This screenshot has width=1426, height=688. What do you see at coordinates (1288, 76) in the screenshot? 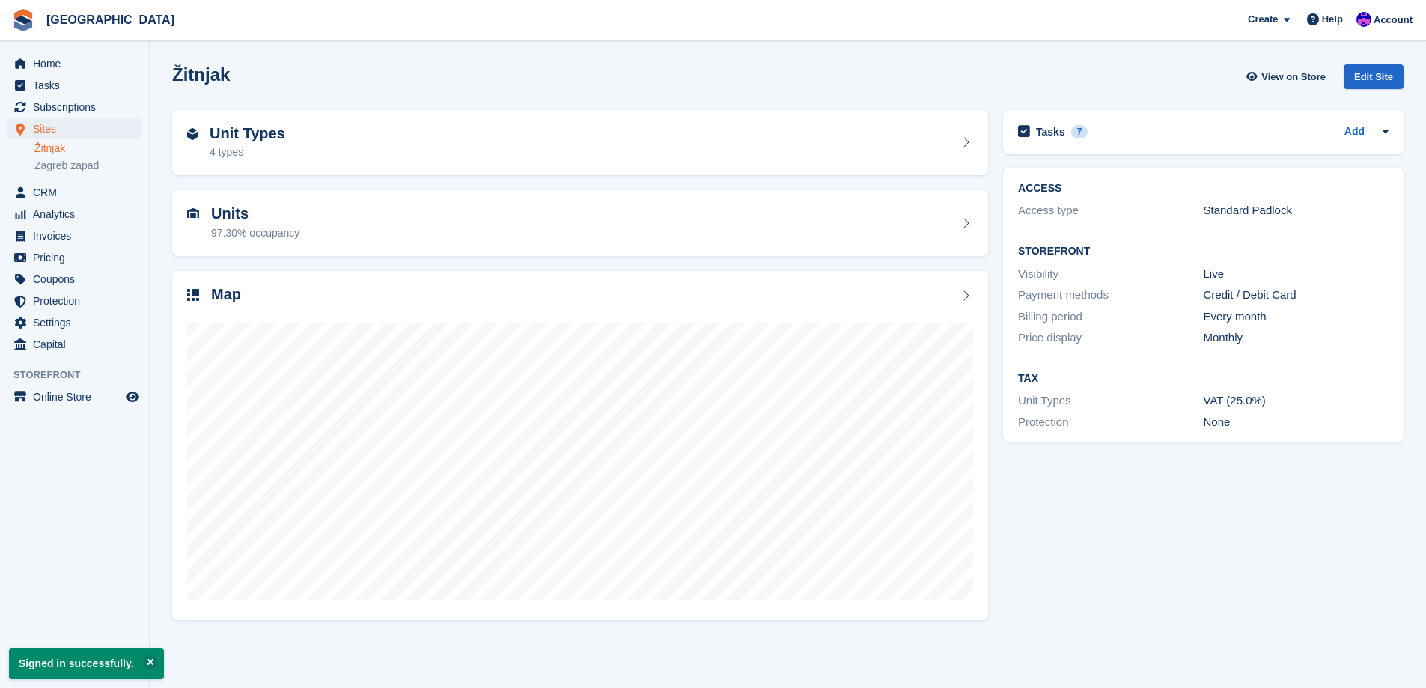
I see `a: View on Store` at bounding box center [1288, 76].